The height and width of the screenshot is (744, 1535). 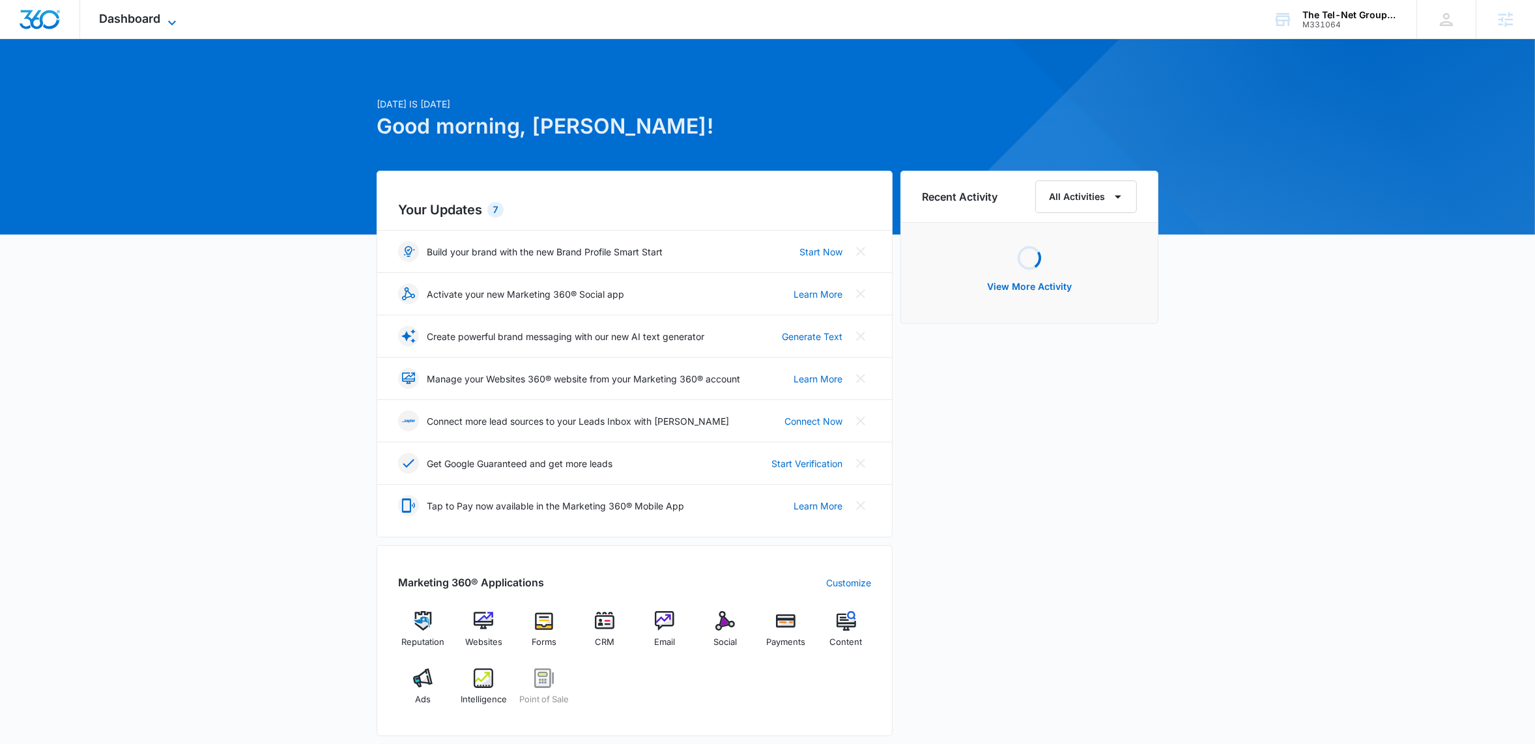 I want to click on a: Start Verification, so click(x=807, y=463).